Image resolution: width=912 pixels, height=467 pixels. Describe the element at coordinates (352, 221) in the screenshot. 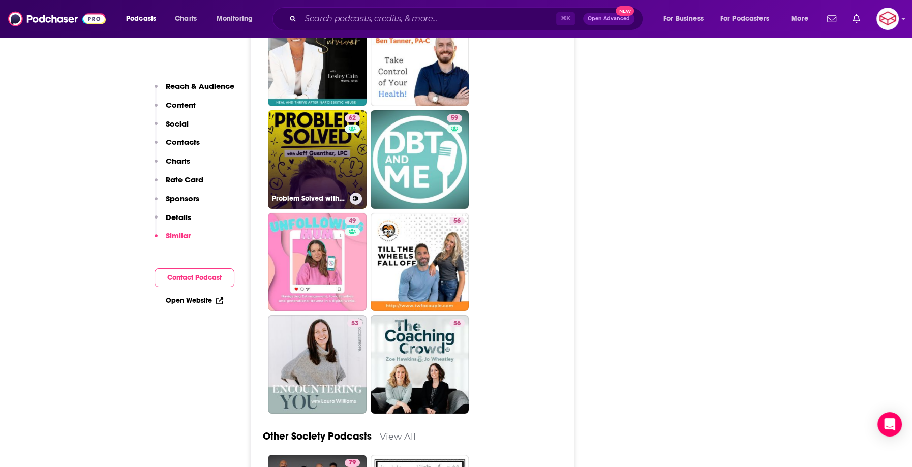

I see `span: 49` at that location.